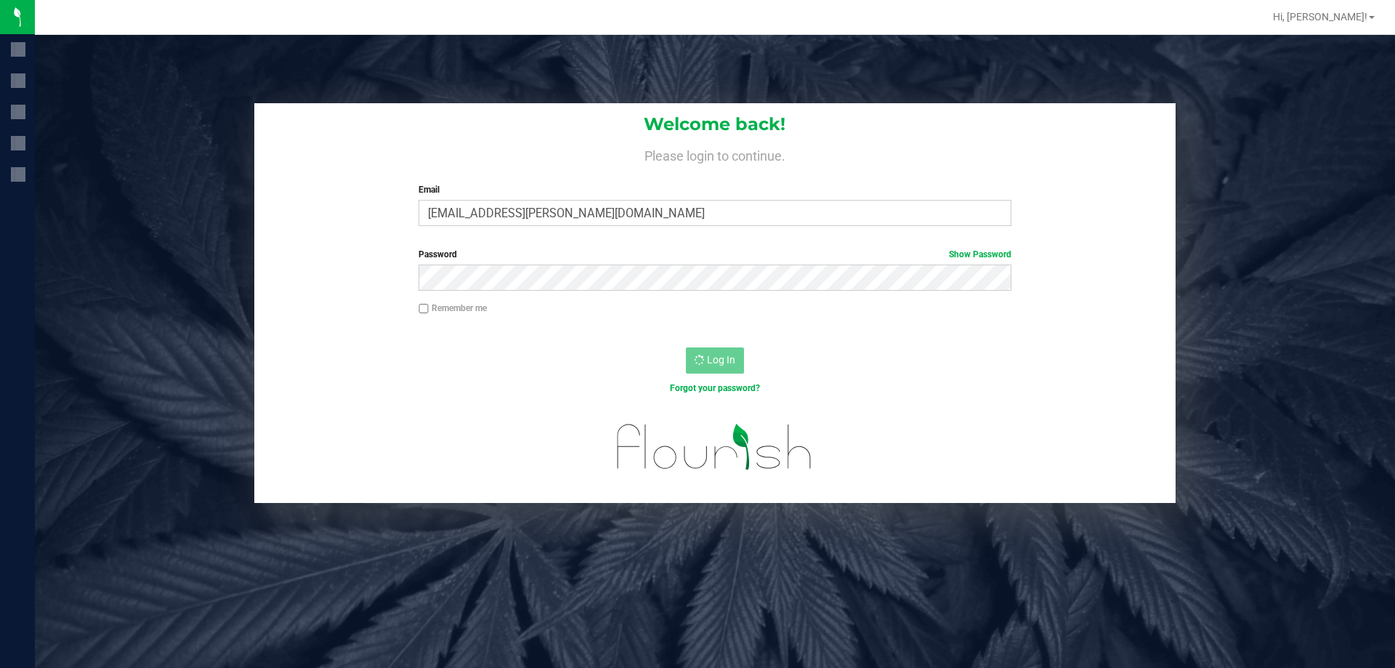 This screenshot has width=1395, height=668. Describe the element at coordinates (714, 447) in the screenshot. I see `img: flourish_logo.svg` at that location.